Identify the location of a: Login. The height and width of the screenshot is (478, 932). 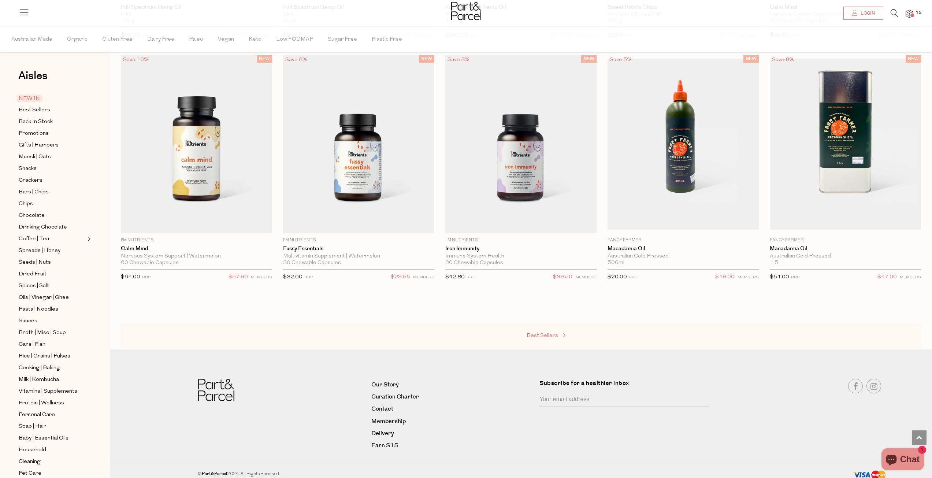
(863, 13).